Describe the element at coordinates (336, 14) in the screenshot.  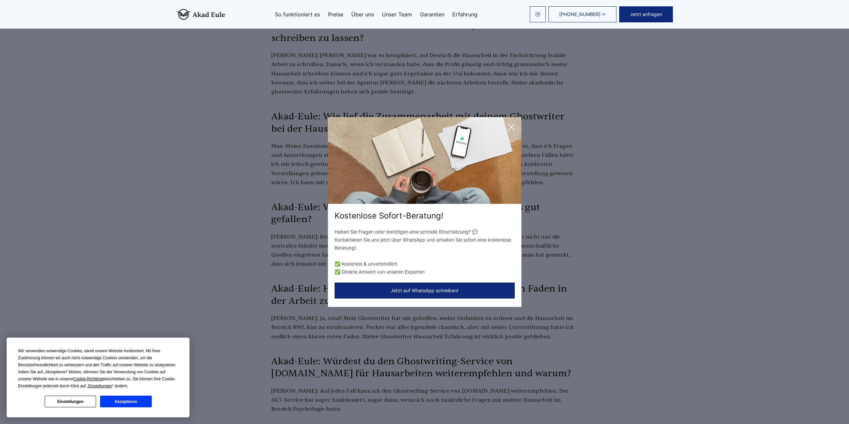
I see `a: Preise` at that location.